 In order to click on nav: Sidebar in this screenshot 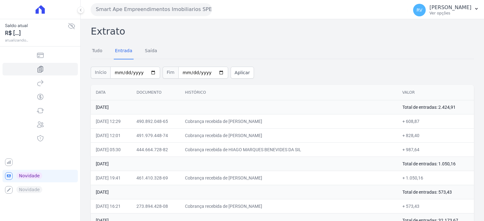, I will do `click(40, 123)`.